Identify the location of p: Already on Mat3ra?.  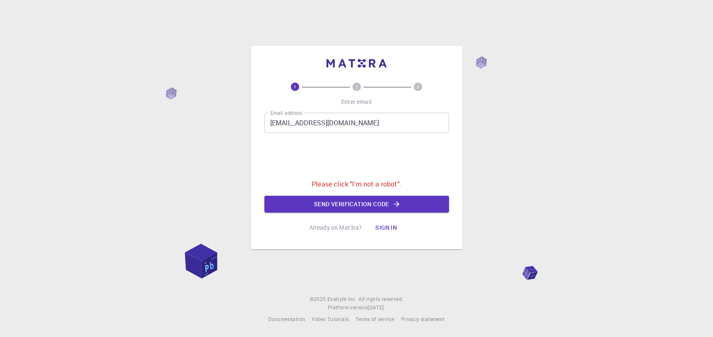
(335, 228).